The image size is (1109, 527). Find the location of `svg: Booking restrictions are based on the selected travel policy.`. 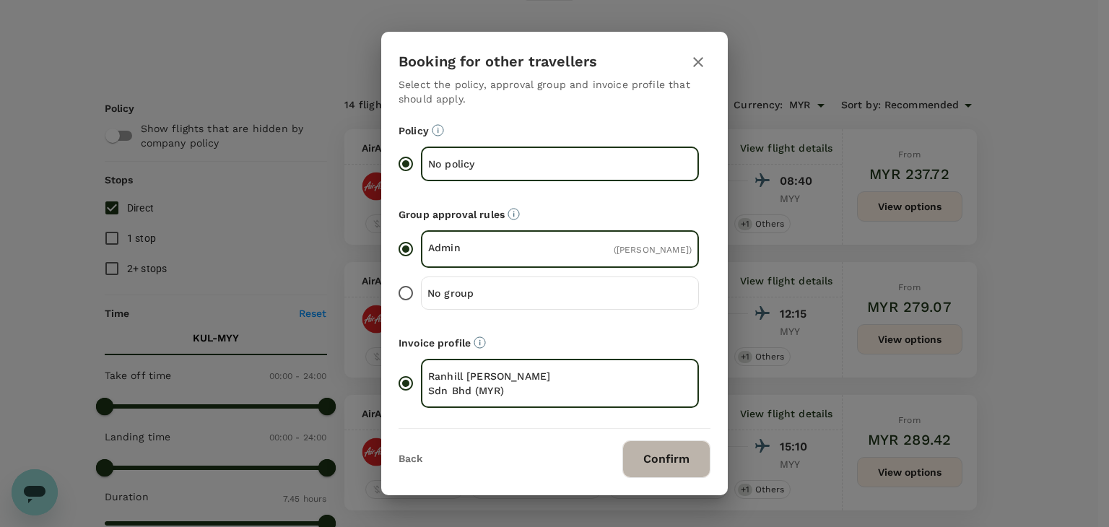

svg: Booking restrictions are based on the selected travel policy. is located at coordinates (437, 130).